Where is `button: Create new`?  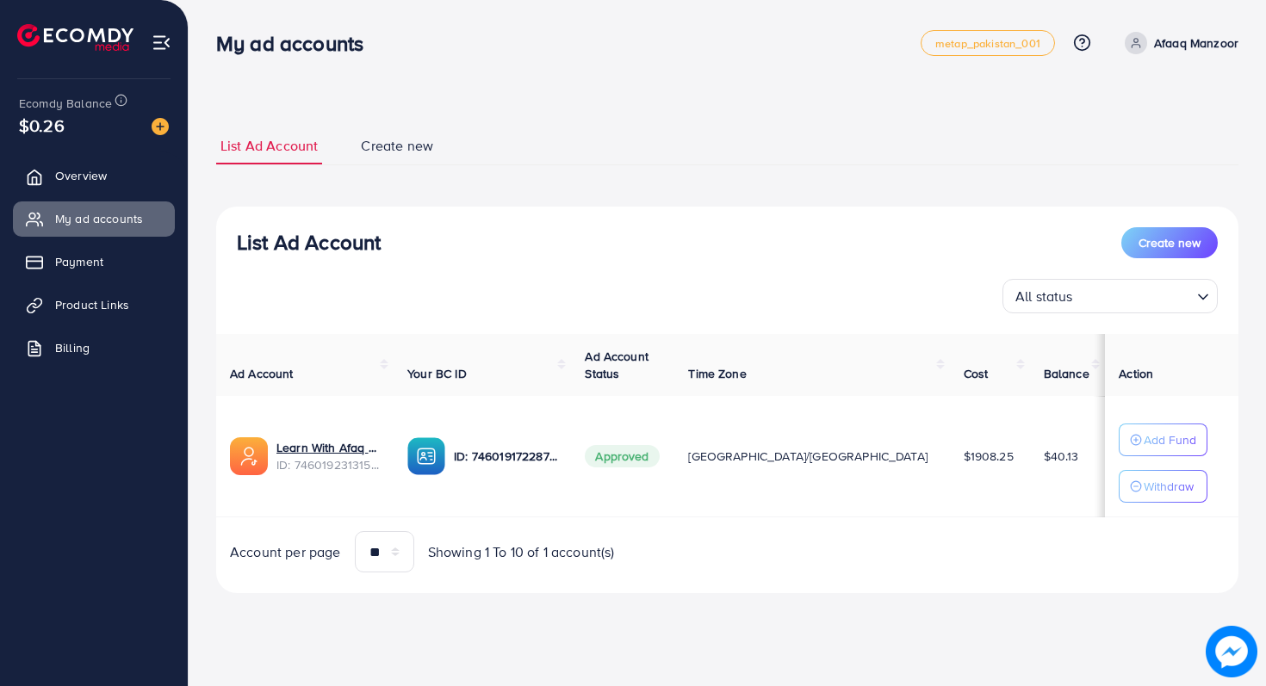
button: Create new is located at coordinates (1169, 243).